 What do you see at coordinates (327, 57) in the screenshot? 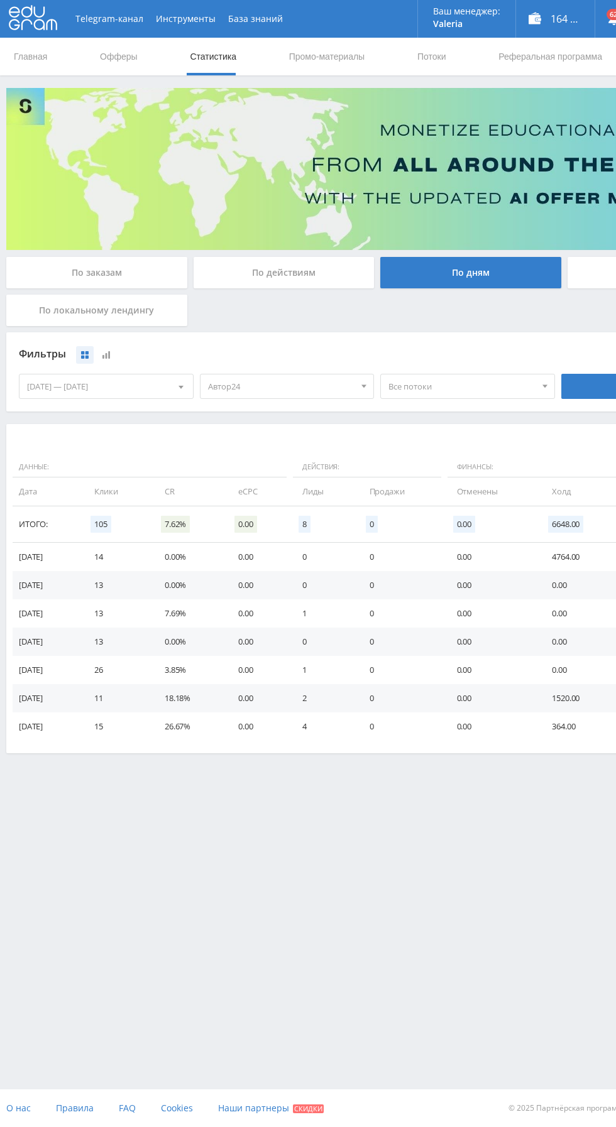
I see `a: Промо-материалы` at bounding box center [327, 57].